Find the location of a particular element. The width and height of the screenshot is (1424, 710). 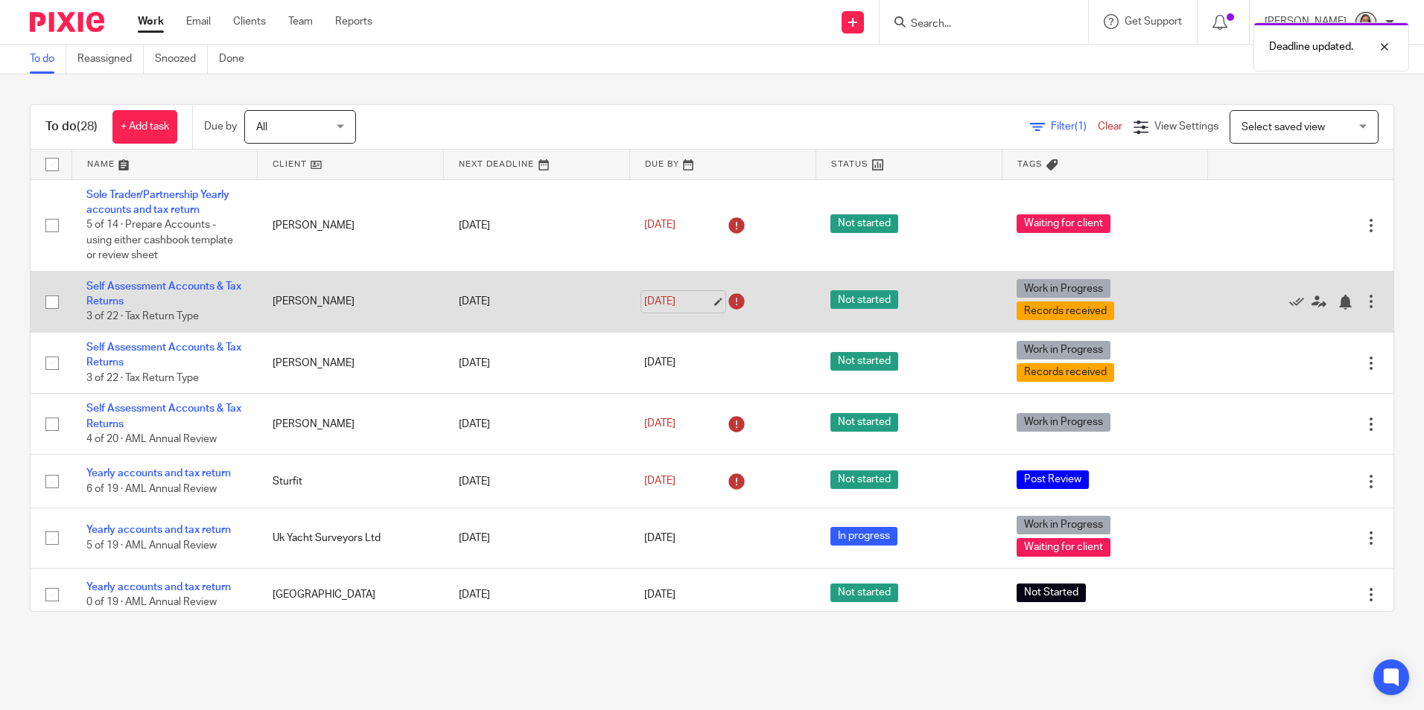

a: Done is located at coordinates (237, 59).